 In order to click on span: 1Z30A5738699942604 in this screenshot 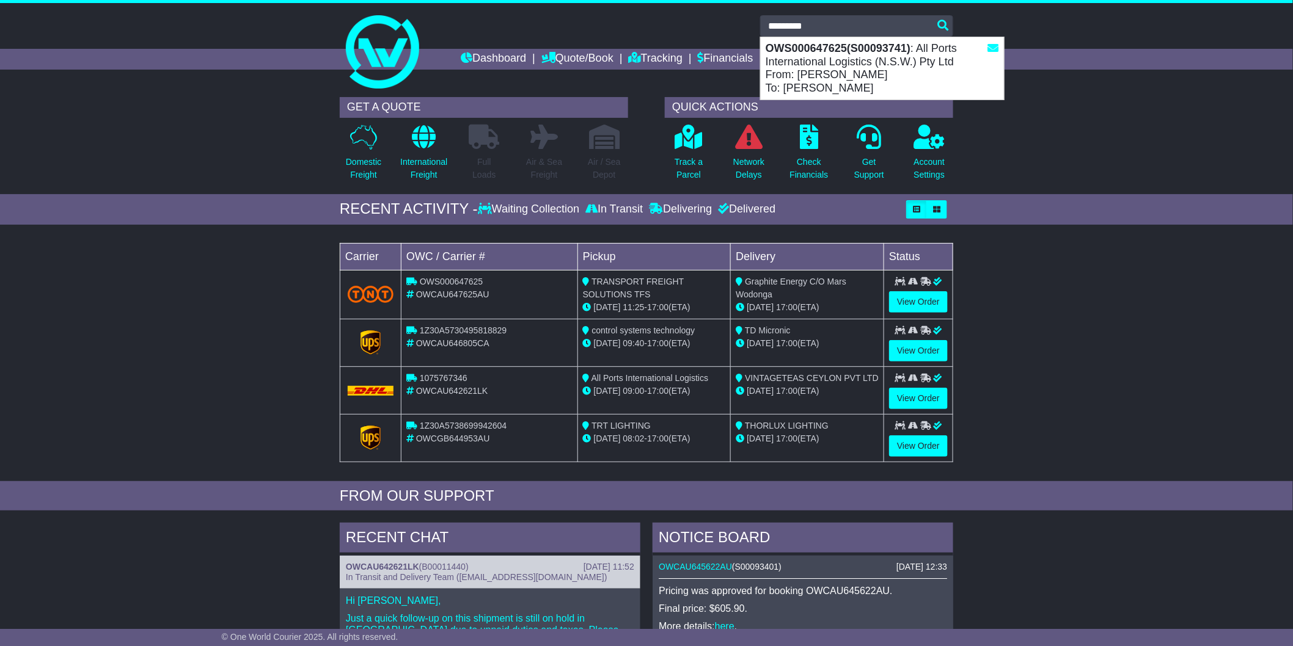, I will do `click(463, 426)`.